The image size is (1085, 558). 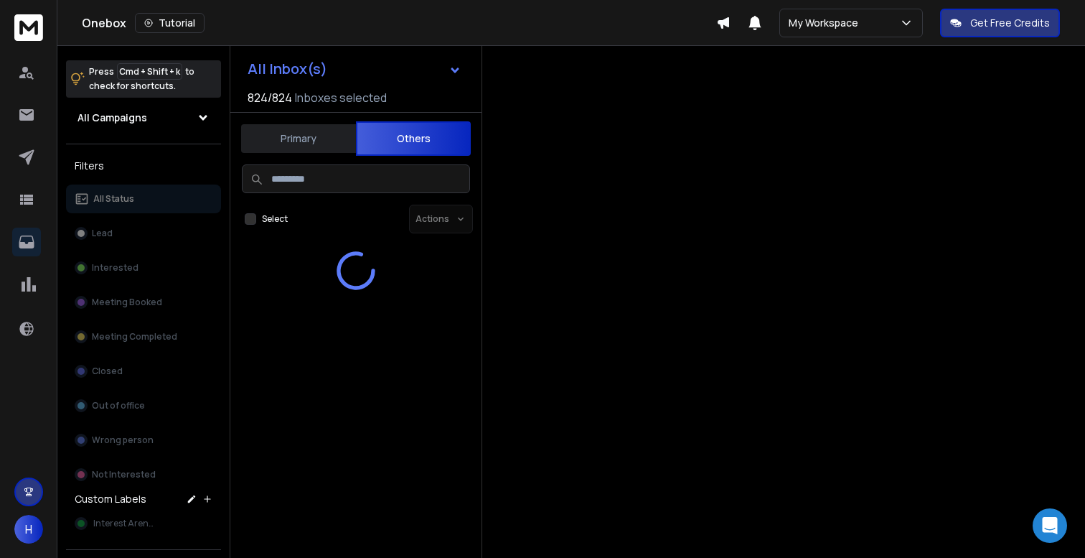 What do you see at coordinates (826, 23) in the screenshot?
I see `p: My Workspace` at bounding box center [826, 23].